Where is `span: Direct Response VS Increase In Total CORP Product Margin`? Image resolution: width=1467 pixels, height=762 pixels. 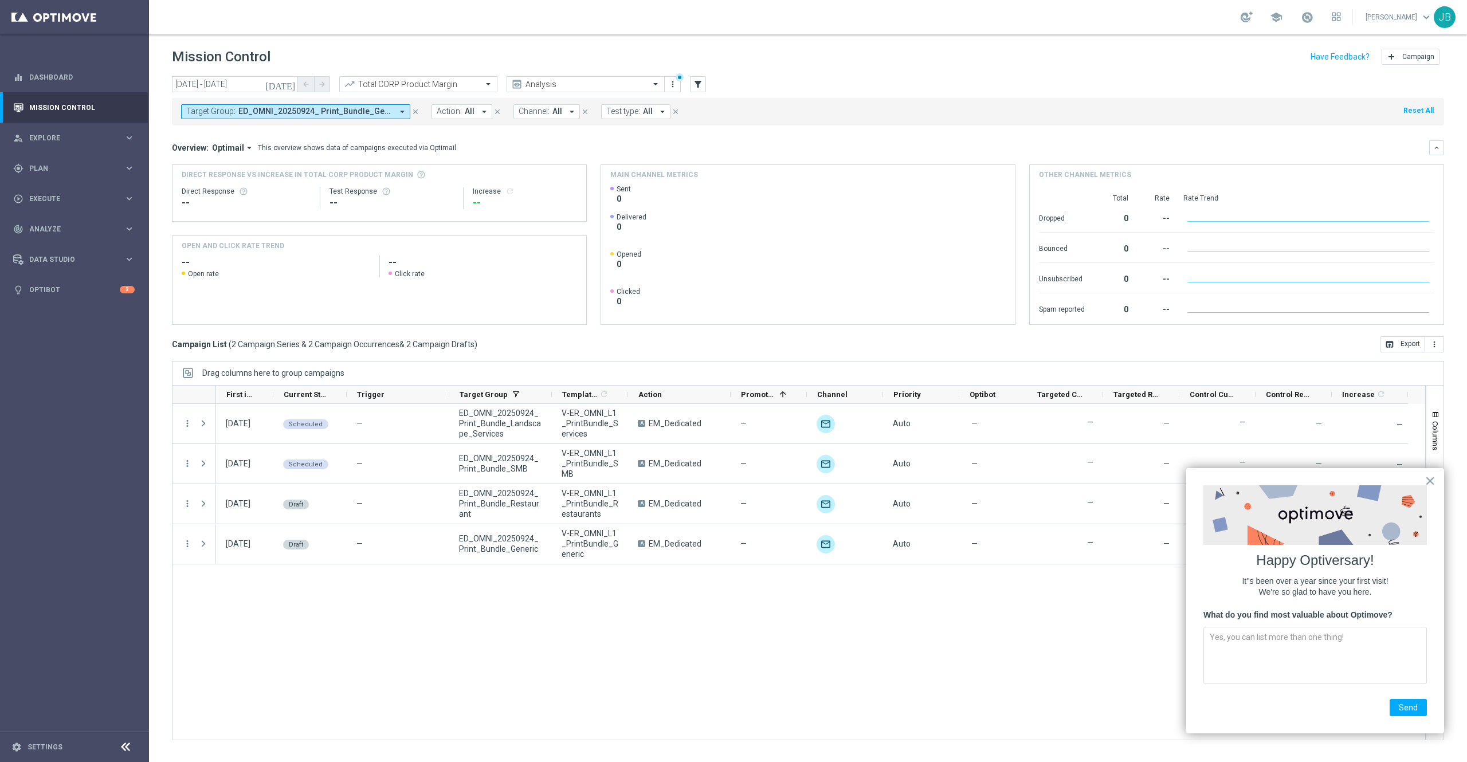
span: Direct Response VS Increase In Total CORP Product Margin is located at coordinates (297, 175).